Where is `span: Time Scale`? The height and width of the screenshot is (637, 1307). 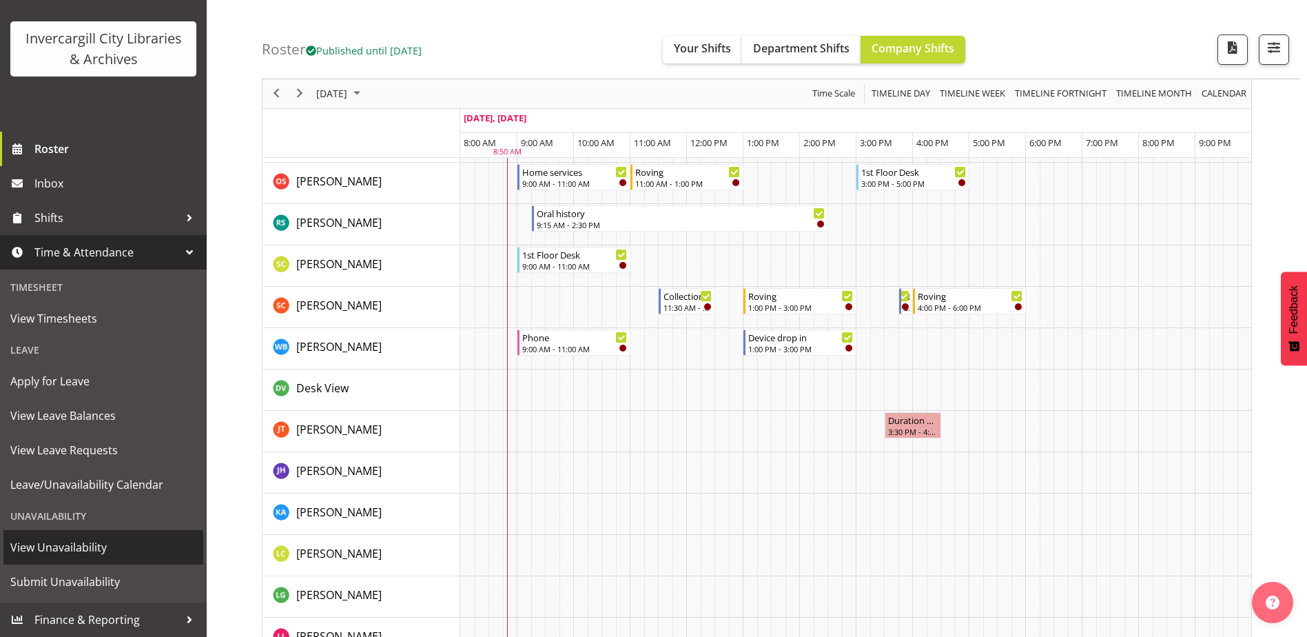
span: Time Scale is located at coordinates (834, 94).